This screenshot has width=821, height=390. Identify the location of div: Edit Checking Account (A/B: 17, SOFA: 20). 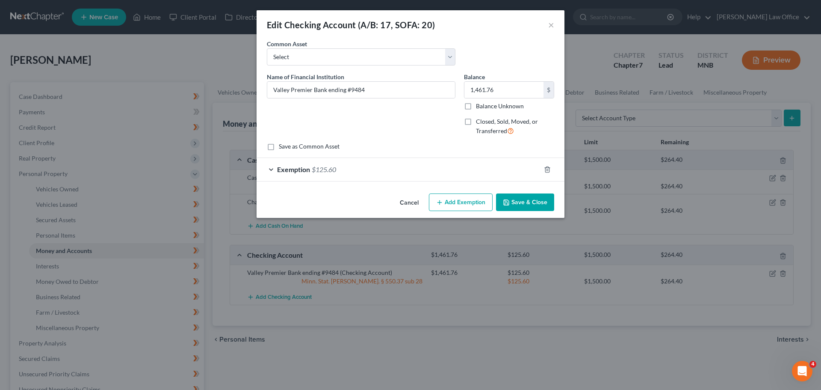
(351, 25).